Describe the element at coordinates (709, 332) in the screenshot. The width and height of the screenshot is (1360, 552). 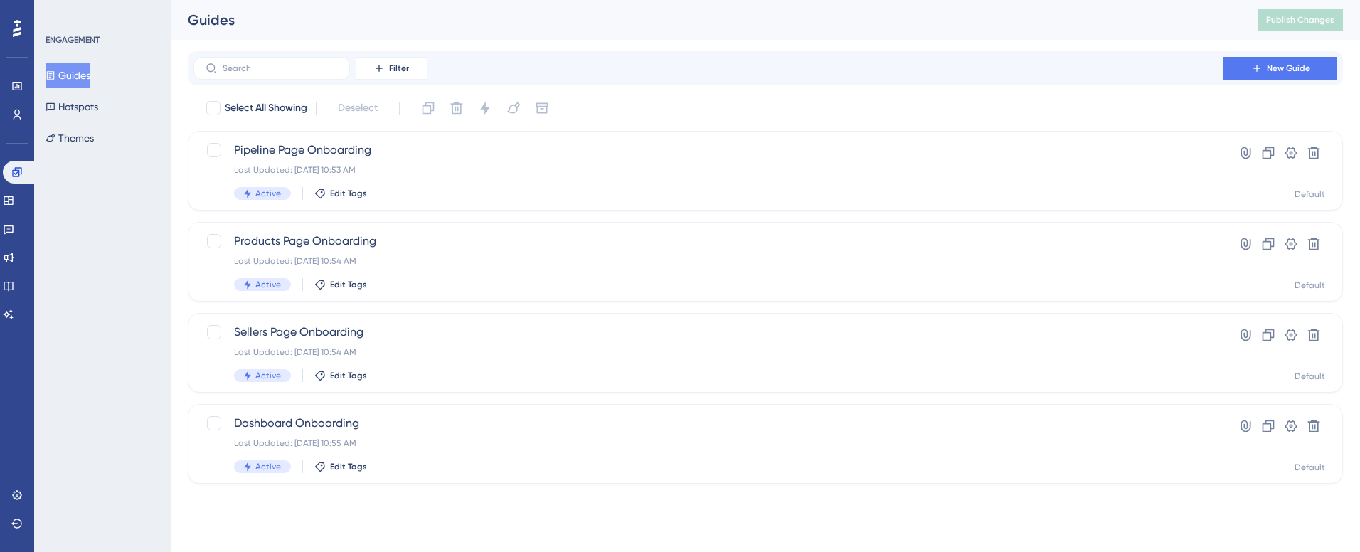
I see `span: Sellers Page Onboarding` at that location.